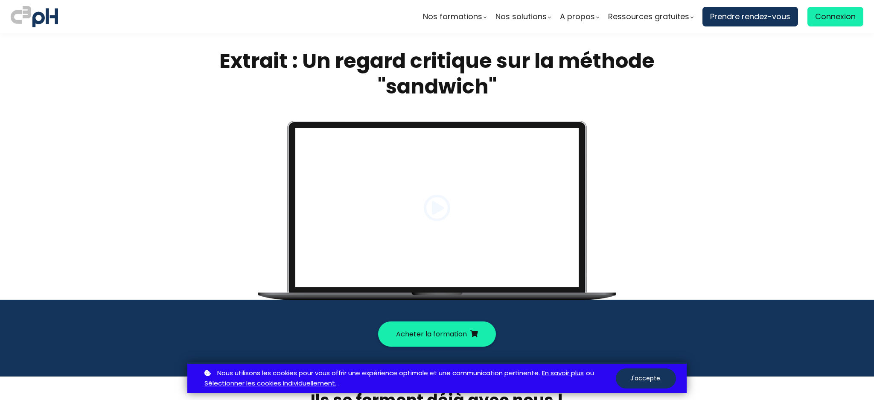  I want to click on span: Acheter la formation, so click(432, 334).